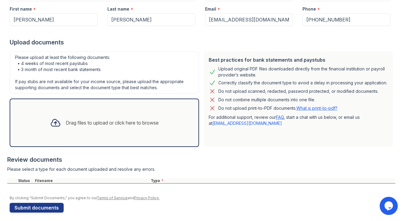 This screenshot has height=221, width=405. I want to click on div: Type, so click(273, 180).